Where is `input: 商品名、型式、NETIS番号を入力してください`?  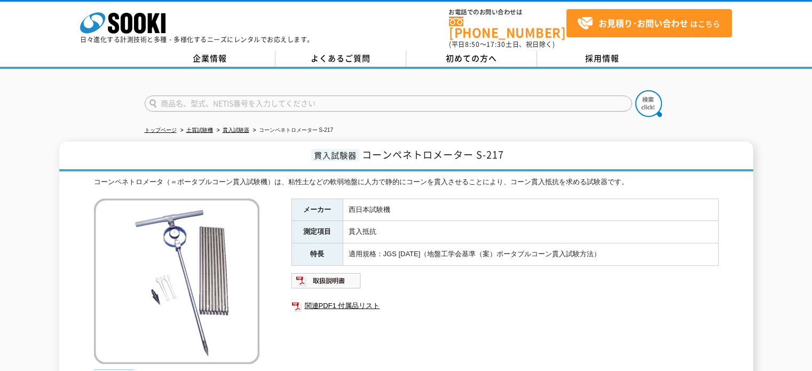
input: 商品名、型式、NETIS番号を入力してください is located at coordinates (388, 104).